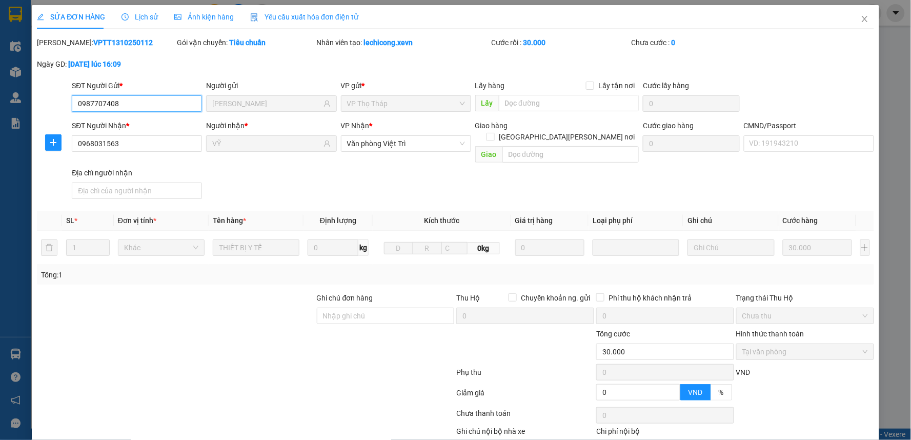 This screenshot has width=911, height=440. I want to click on div: Trạng thái Thu Hộ, so click(805, 298).